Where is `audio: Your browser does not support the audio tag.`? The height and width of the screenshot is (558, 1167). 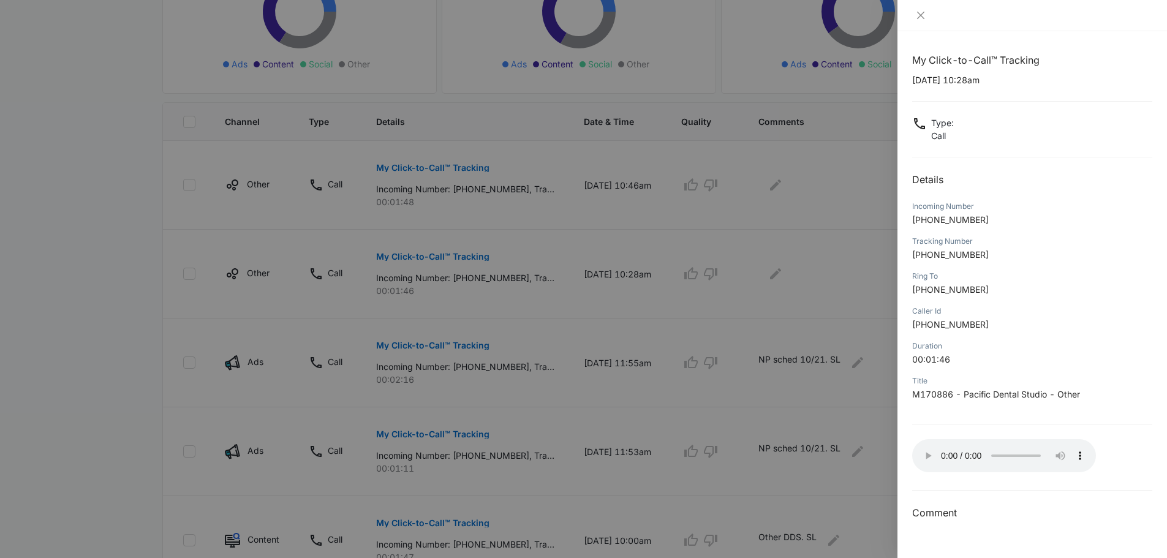 audio: Your browser does not support the audio tag. is located at coordinates (1004, 456).